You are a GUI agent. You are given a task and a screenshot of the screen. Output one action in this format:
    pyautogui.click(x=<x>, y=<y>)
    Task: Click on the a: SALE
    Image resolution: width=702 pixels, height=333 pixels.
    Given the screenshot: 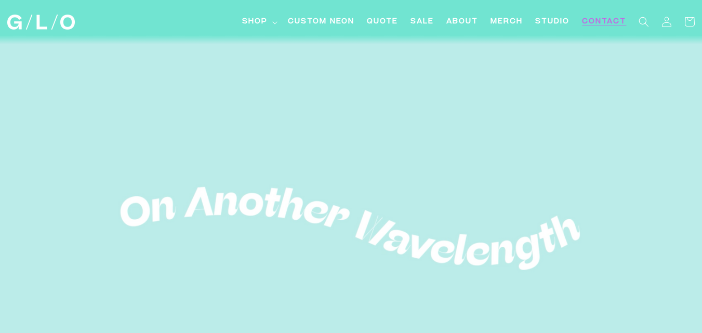 What is the action you would take?
    pyautogui.click(x=422, y=22)
    